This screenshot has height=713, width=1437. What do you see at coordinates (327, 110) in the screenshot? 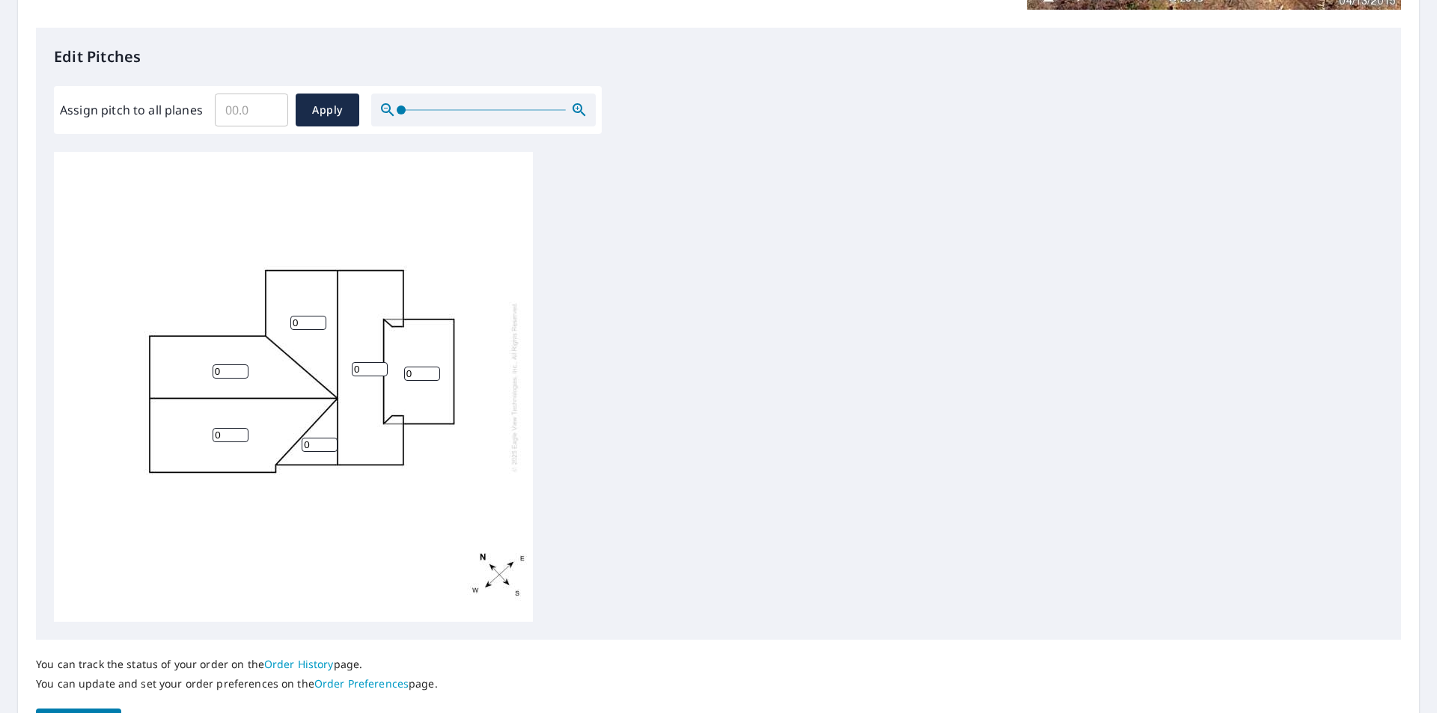
I see `span: Apply` at bounding box center [327, 110].